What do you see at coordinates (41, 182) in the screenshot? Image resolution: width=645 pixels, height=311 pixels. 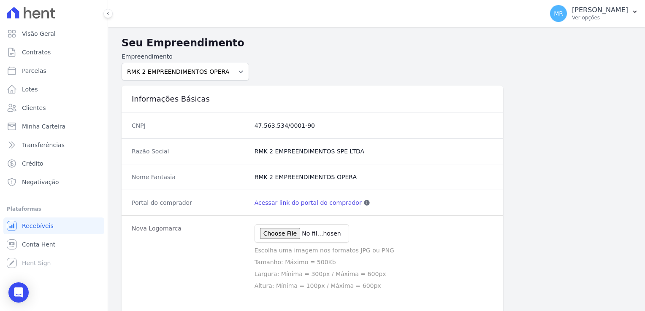 I see `span: Negativação` at bounding box center [41, 182].